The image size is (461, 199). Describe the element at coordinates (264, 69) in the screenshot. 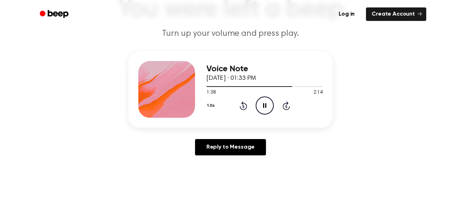

I see `h3: Voice Note` at that location.